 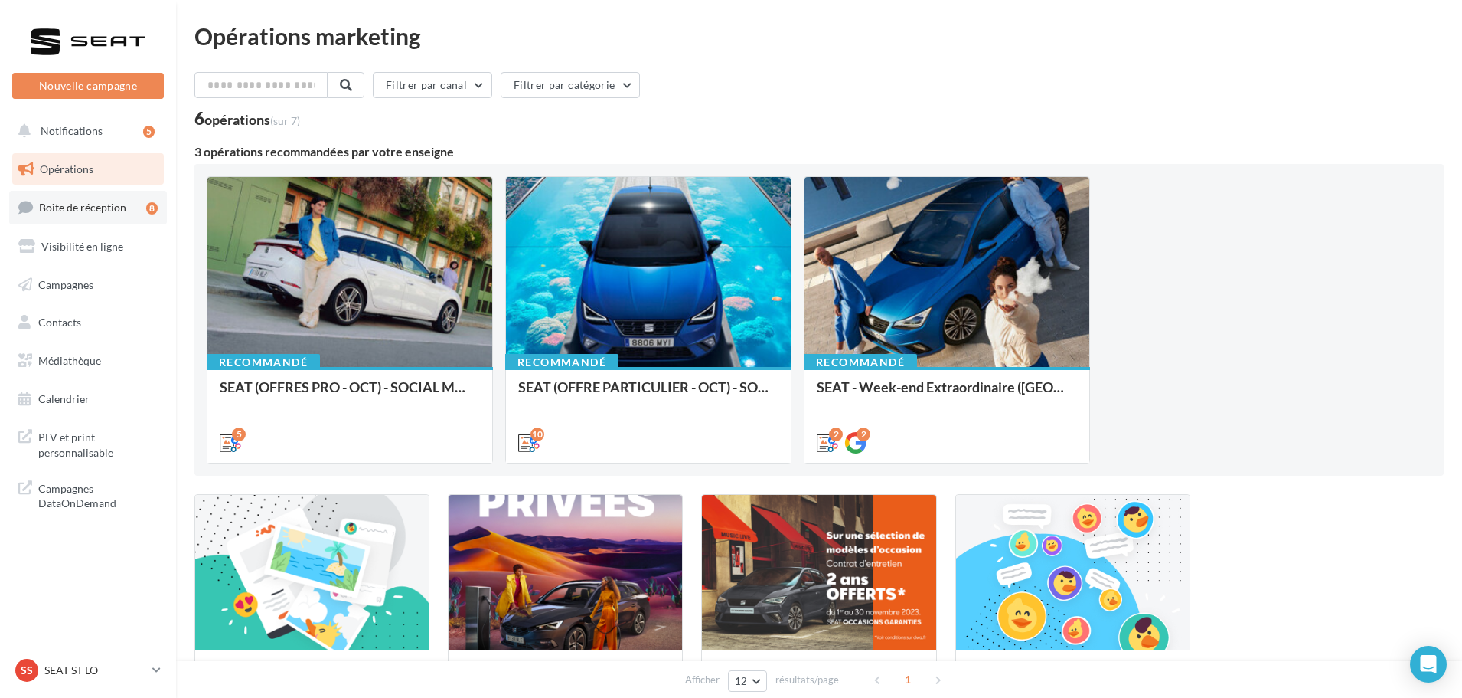 I want to click on button: Nouvelle campagne, so click(x=88, y=86).